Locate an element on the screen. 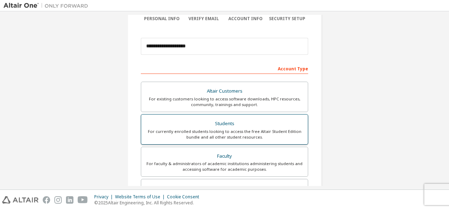  div: Account Type is located at coordinates (224, 68).